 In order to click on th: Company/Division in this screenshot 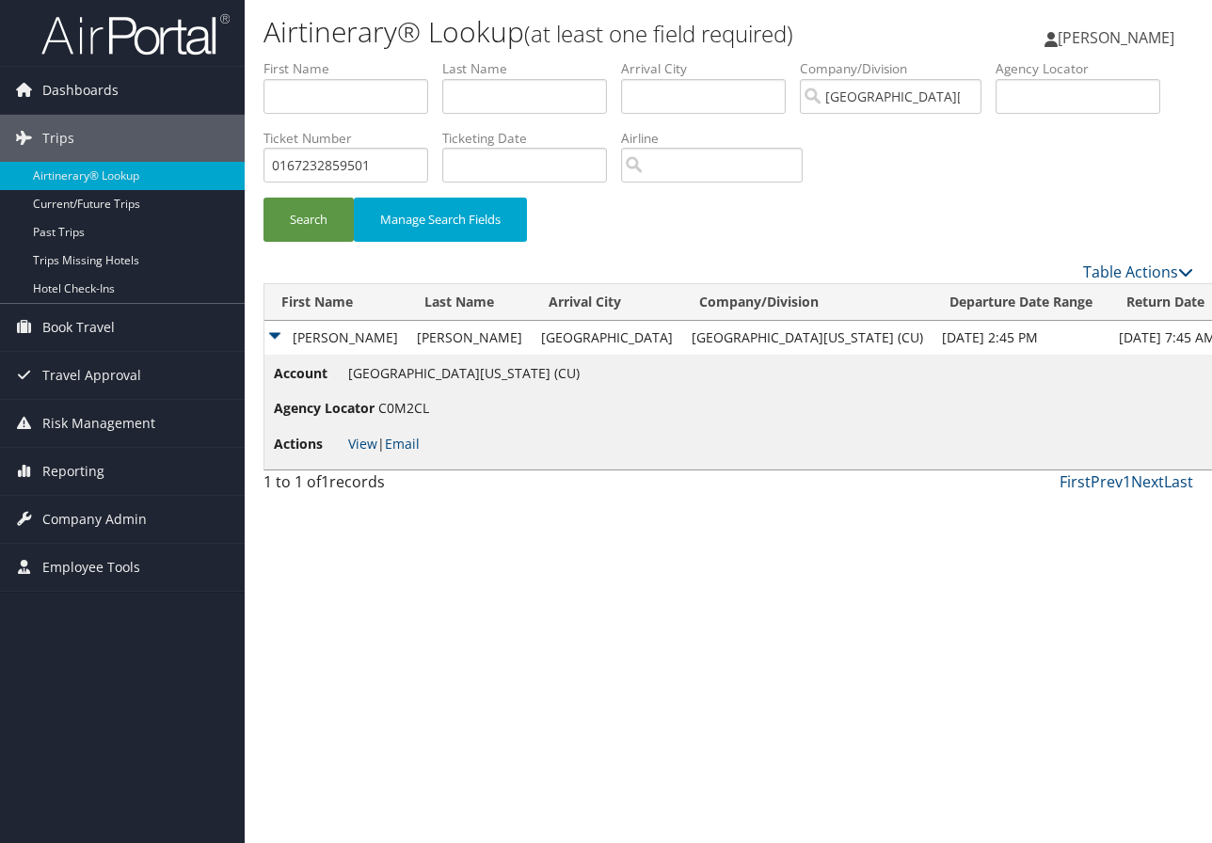, I will do `click(807, 302)`.